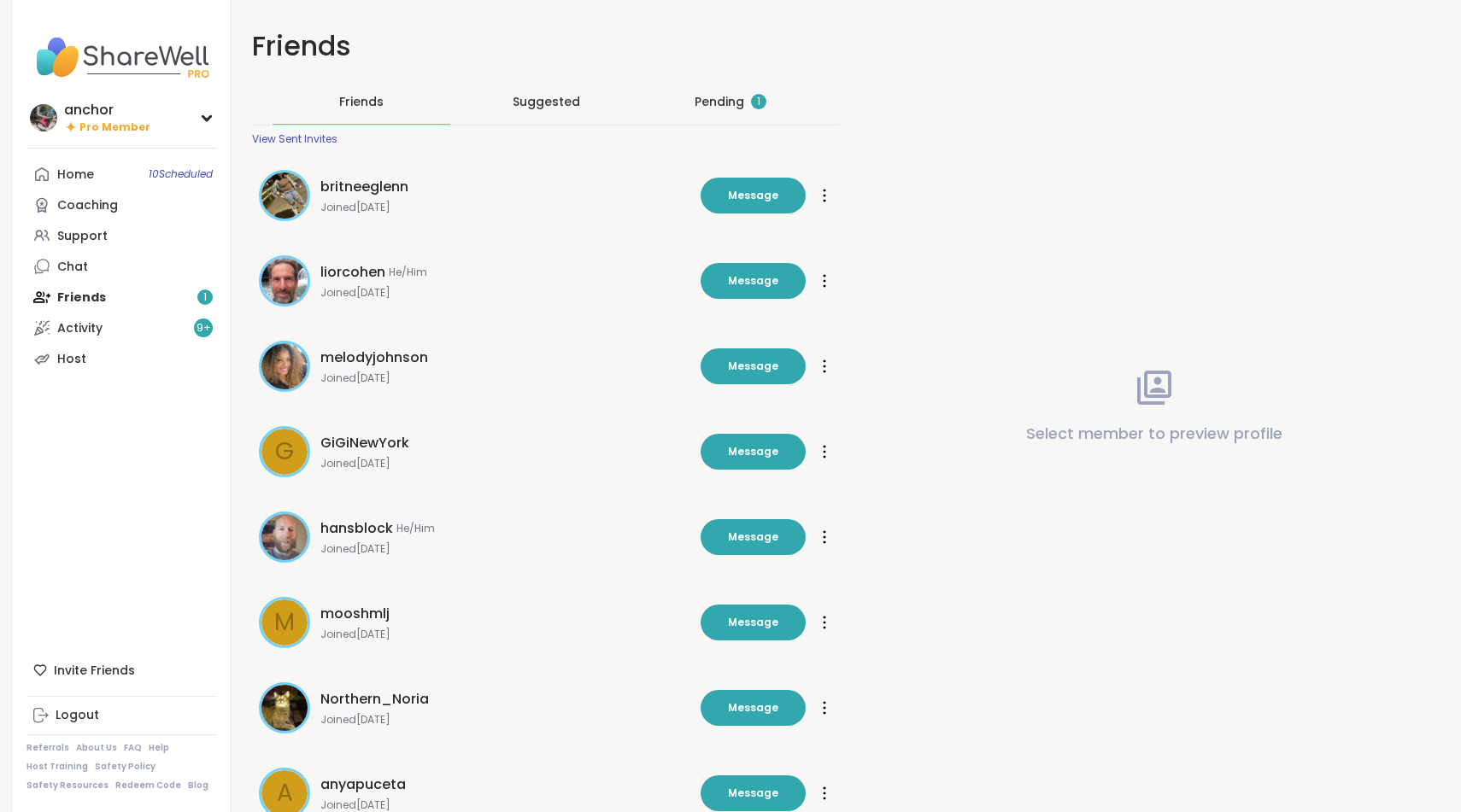 This screenshot has height=812, width=1461. Describe the element at coordinates (284, 708) in the screenshot. I see `img: Northern_Noria` at that location.